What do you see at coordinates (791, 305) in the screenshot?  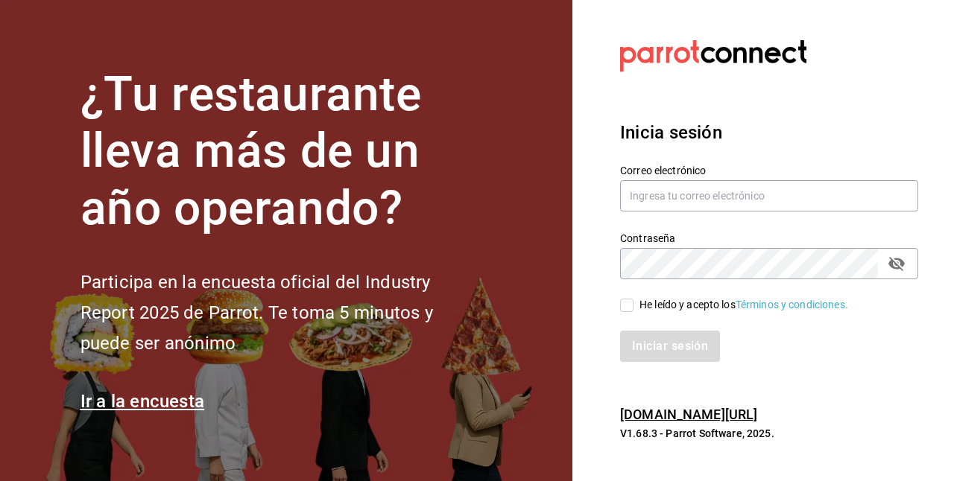 I see `a: Términos y condiciones.` at bounding box center [791, 305].